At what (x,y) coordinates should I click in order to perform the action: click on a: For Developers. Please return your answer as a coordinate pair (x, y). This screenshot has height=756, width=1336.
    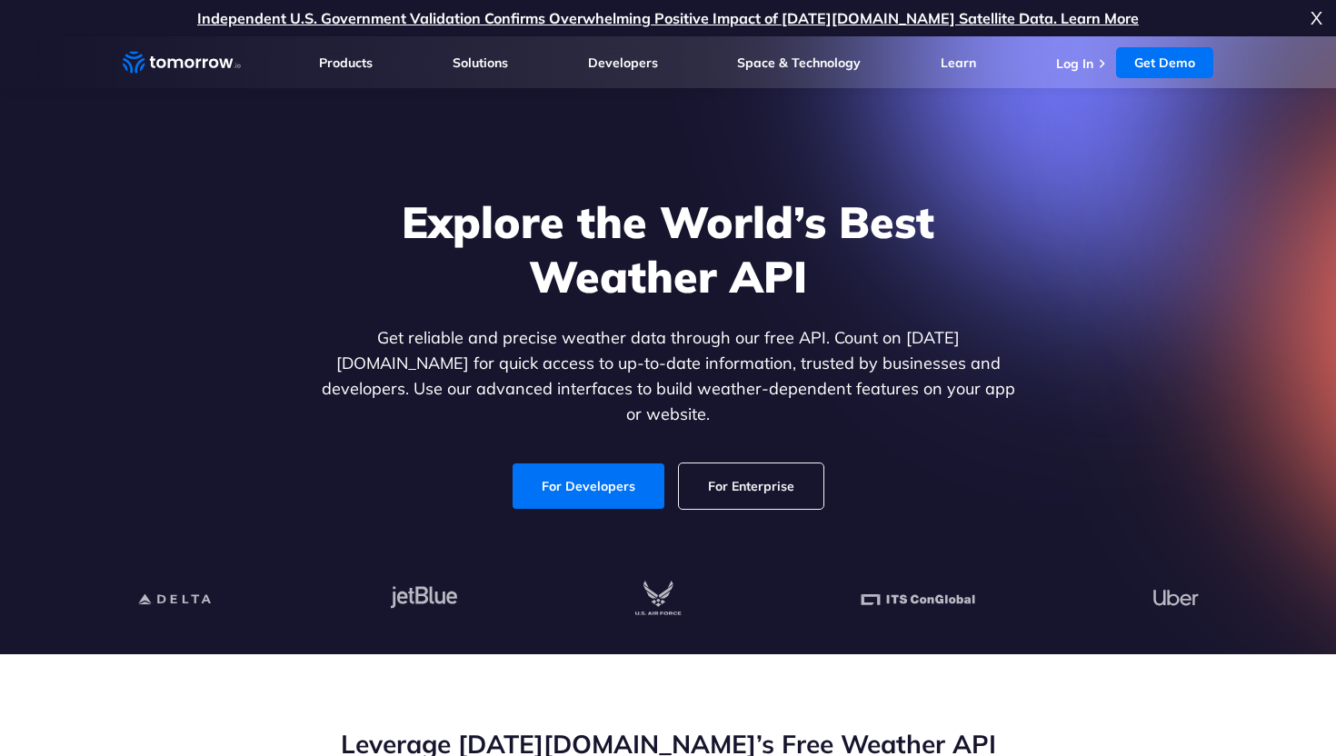
    Looking at the image, I should click on (588, 486).